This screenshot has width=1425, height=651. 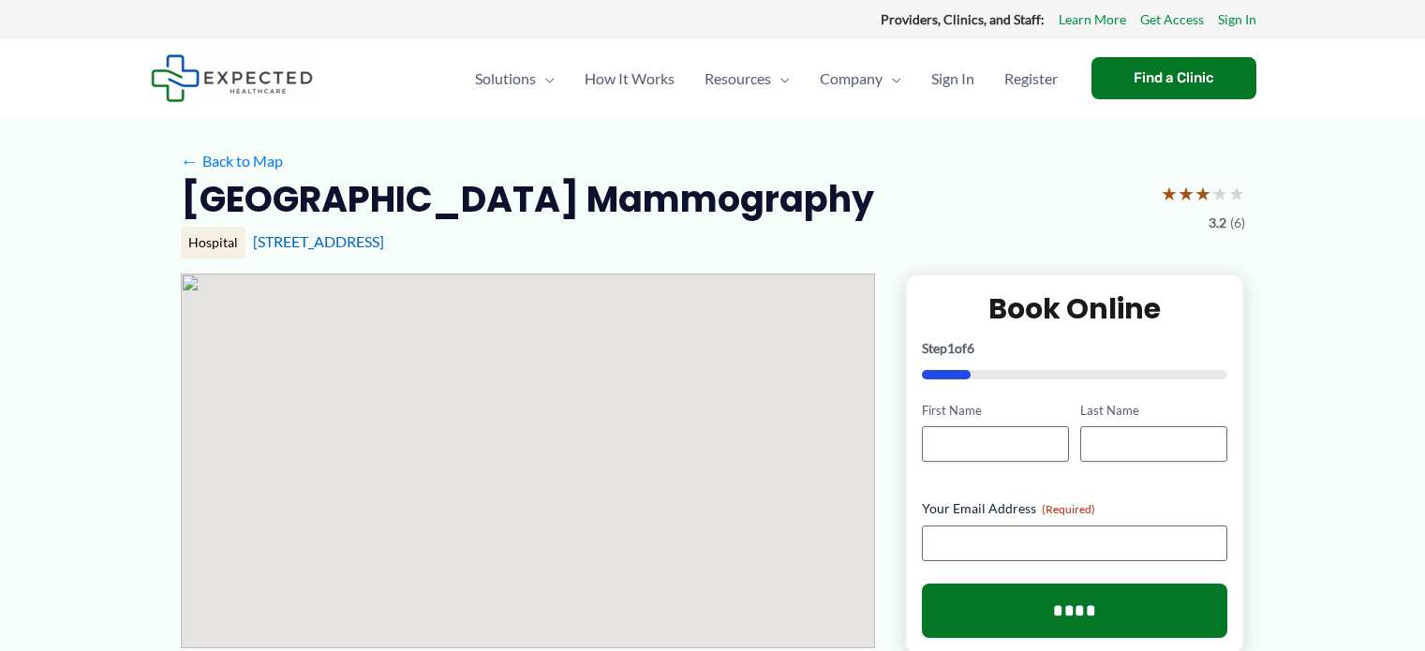 What do you see at coordinates (231, 161) in the screenshot?
I see `a: ←Back to Map` at bounding box center [231, 161].